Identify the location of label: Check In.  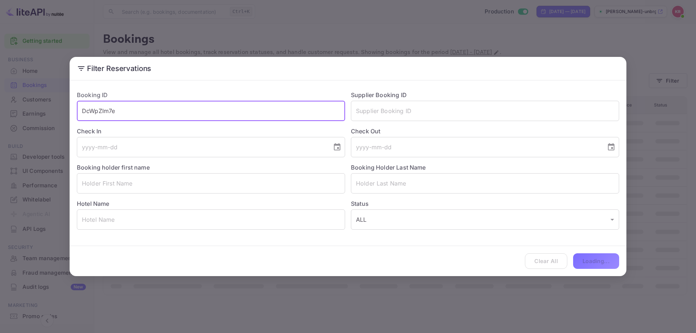
(211, 131).